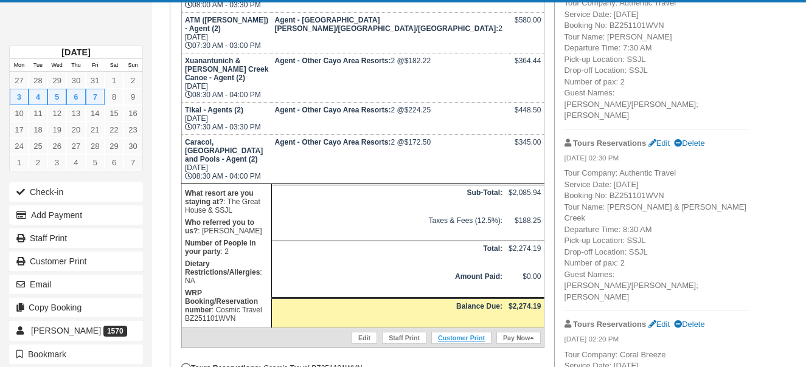 This screenshot has width=806, height=367. I want to click on strong: $2,274.19, so click(524, 306).